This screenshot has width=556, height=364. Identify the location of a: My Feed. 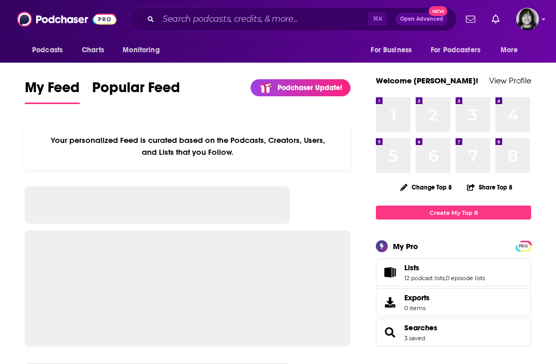
(52, 91).